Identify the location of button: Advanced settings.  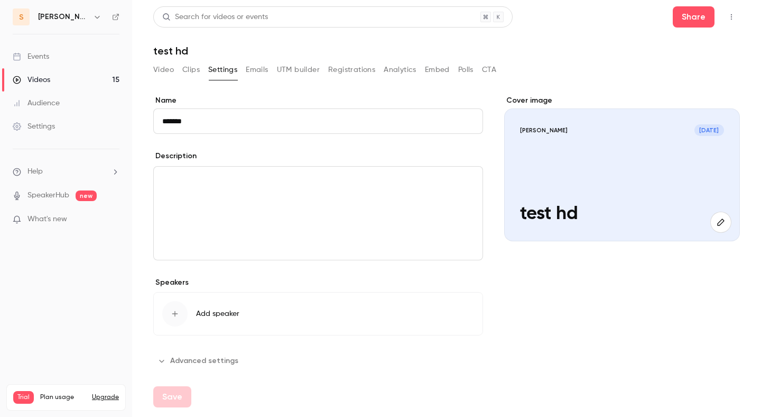
(199, 361).